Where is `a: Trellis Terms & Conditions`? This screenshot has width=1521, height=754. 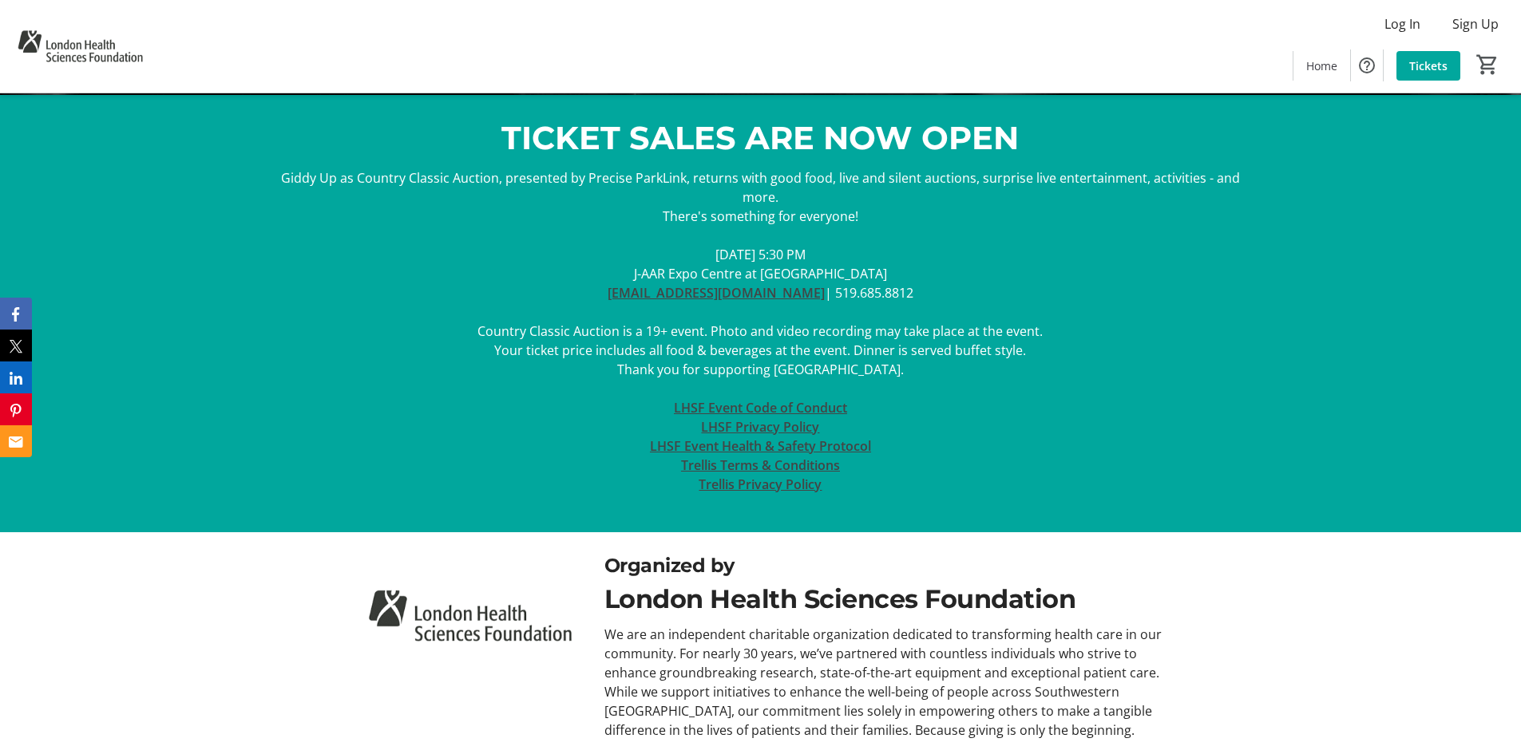 a: Trellis Terms & Conditions is located at coordinates (760, 465).